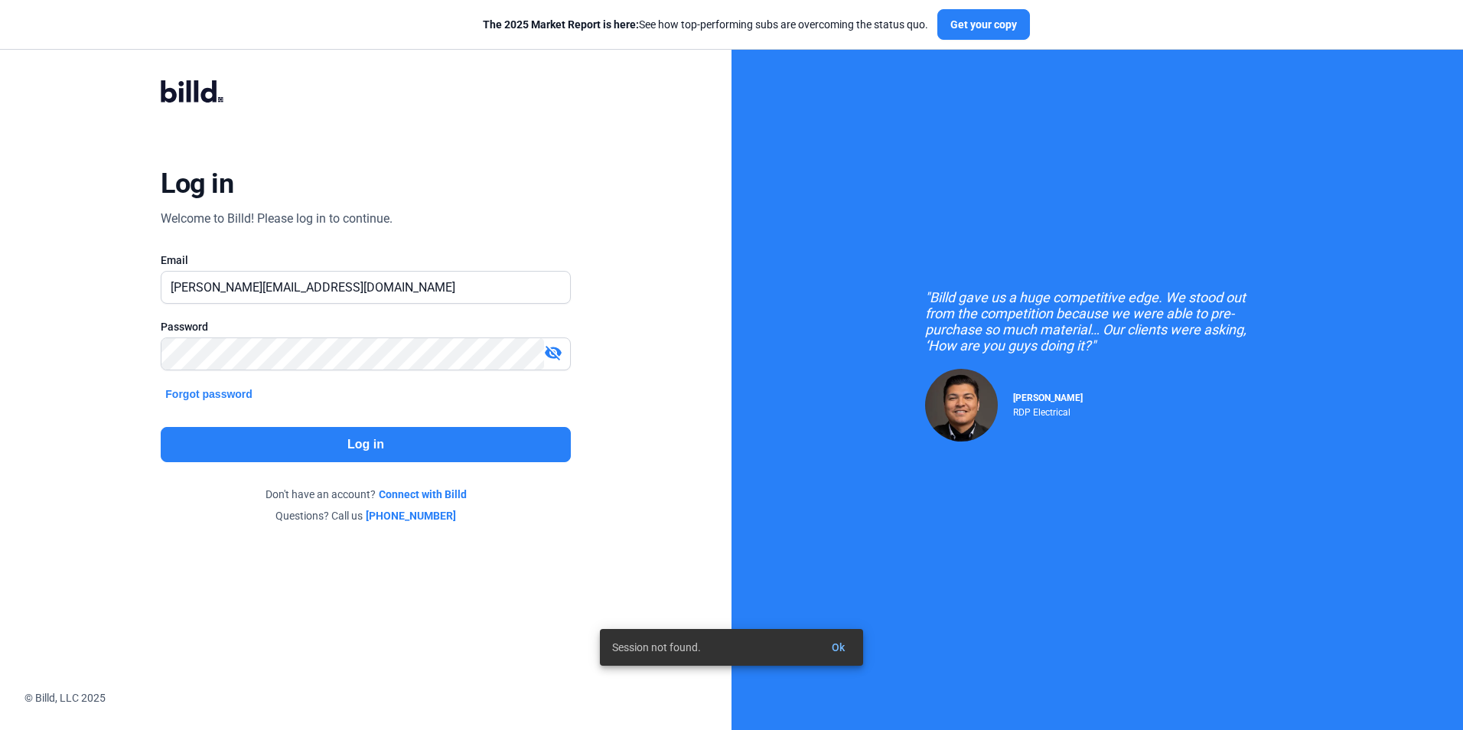  I want to click on div: RDP Electrical, so click(1047, 410).